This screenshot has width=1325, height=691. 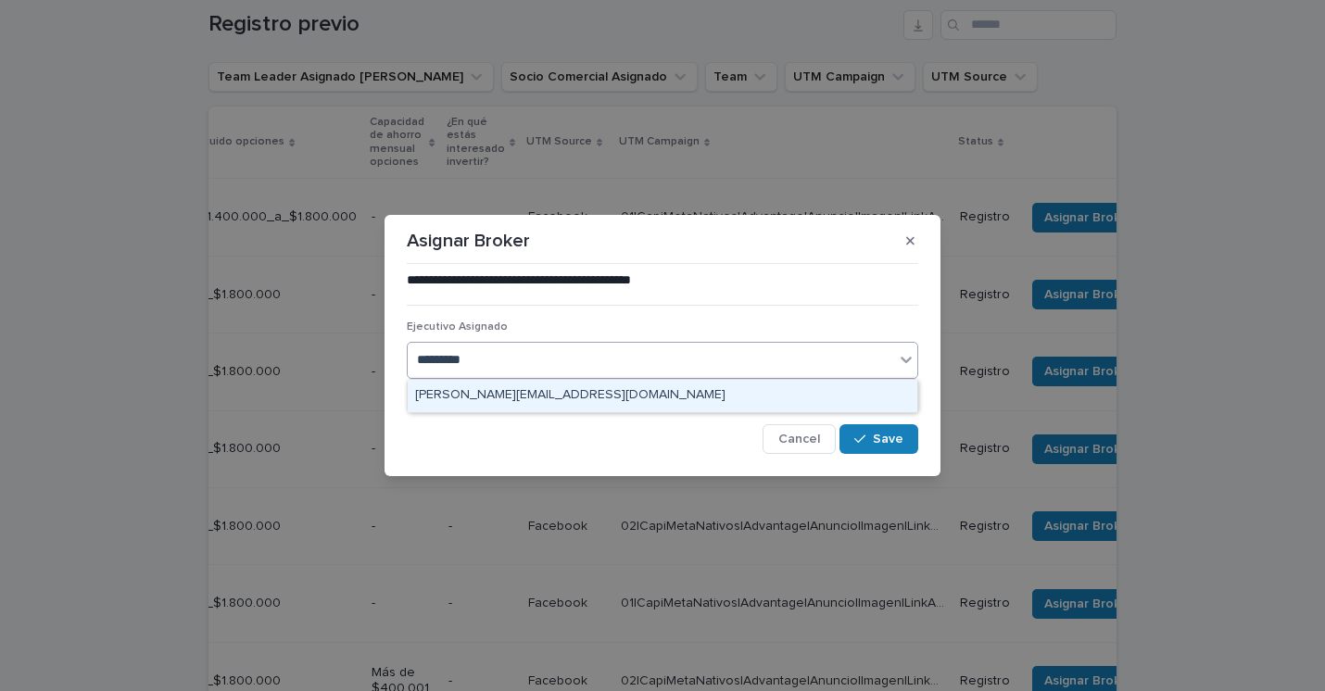 What do you see at coordinates (468, 241) in the screenshot?
I see `p: Asignar Broker` at bounding box center [468, 241].